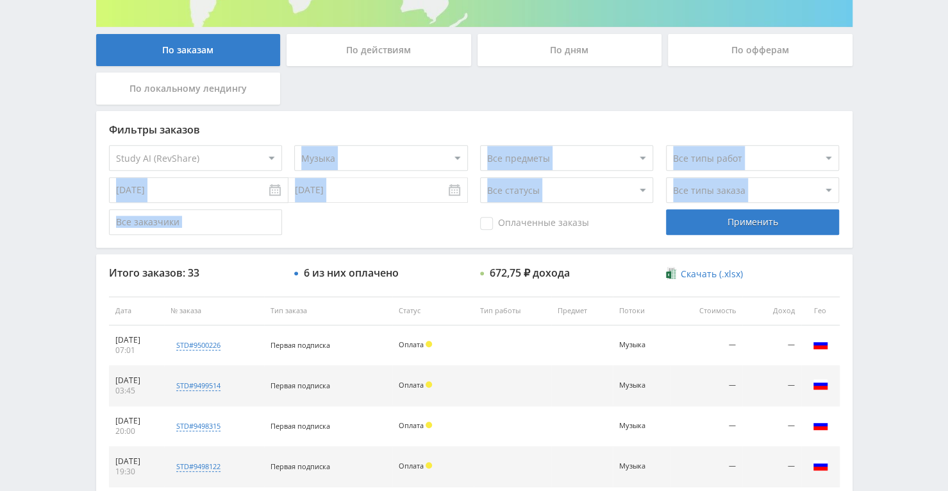 The height and width of the screenshot is (491, 948). What do you see at coordinates (530, 273) in the screenshot?
I see `div: 672,75 ₽ дохода` at bounding box center [530, 273].